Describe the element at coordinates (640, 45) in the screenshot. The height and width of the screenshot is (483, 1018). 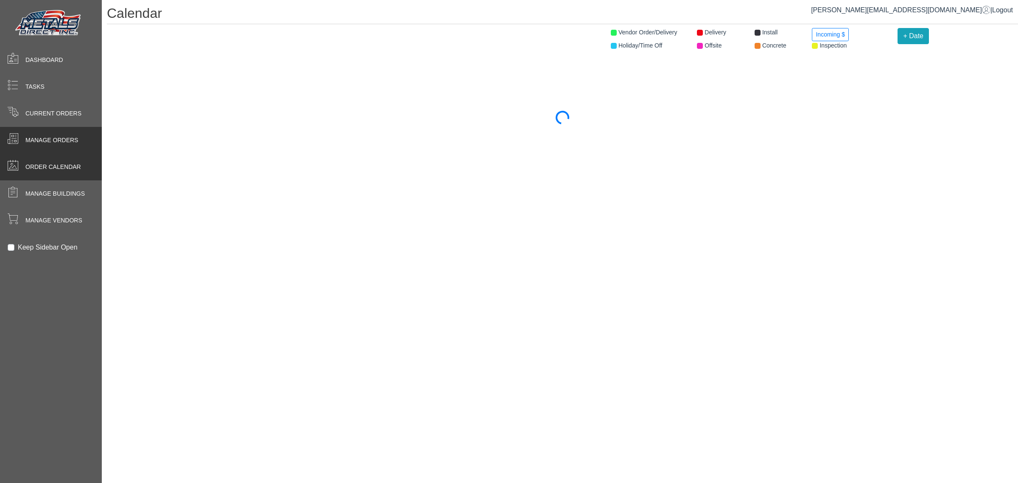
I see `span: Holiday/Time Off` at that location.